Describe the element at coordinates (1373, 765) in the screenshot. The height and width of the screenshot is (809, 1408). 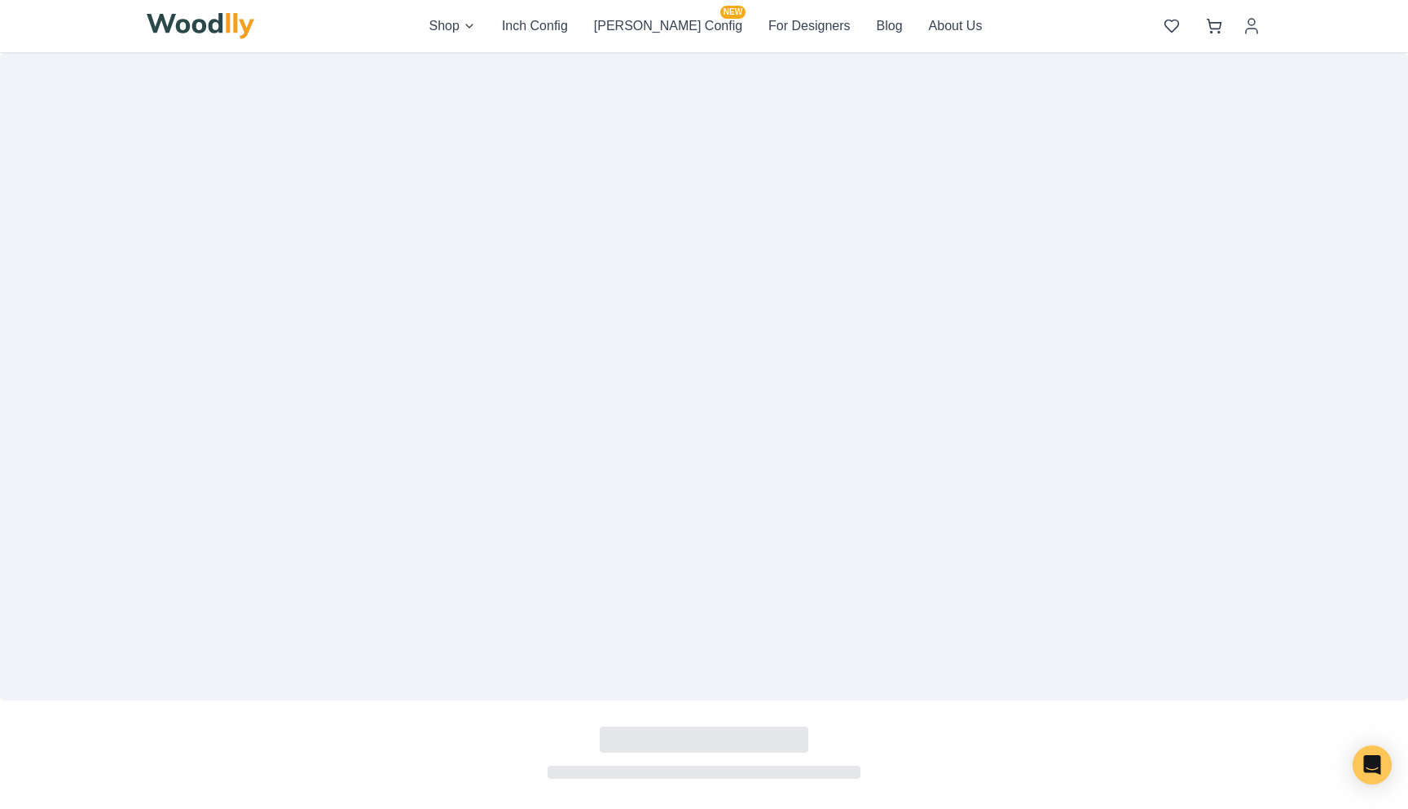
I see `div: Open Intercom Messenger` at that location.